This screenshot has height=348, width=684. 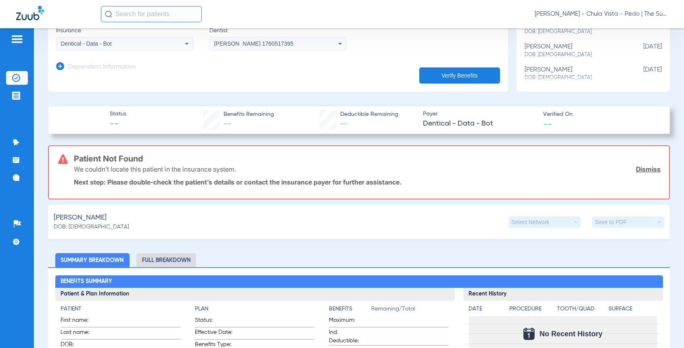 I want to click on span: Verified On, so click(x=599, y=114).